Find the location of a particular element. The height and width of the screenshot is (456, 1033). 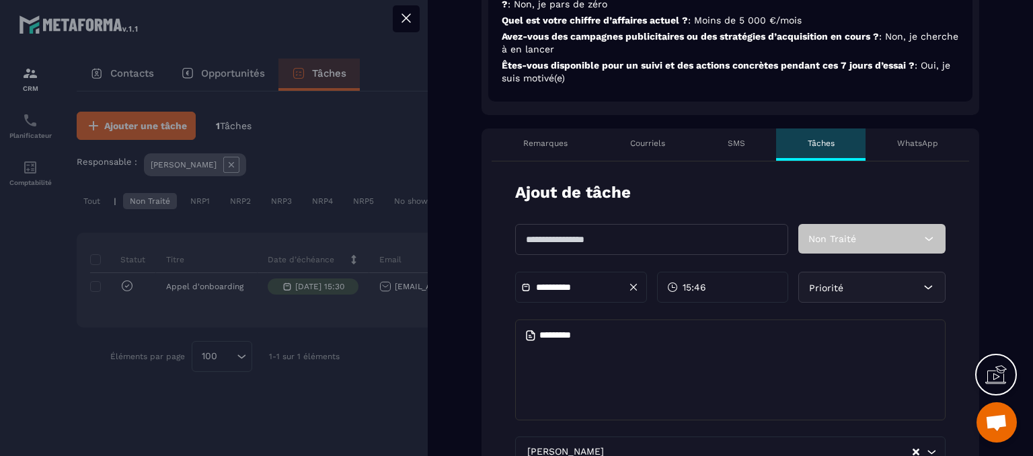

p: Ajout de tâche is located at coordinates (573, 192).